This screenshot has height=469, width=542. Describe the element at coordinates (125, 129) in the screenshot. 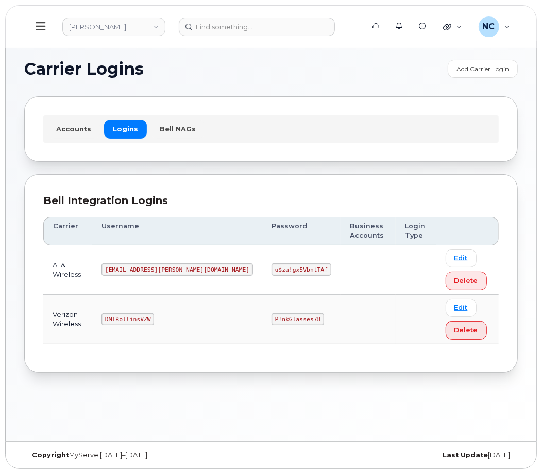

I see `a: Logins` at that location.